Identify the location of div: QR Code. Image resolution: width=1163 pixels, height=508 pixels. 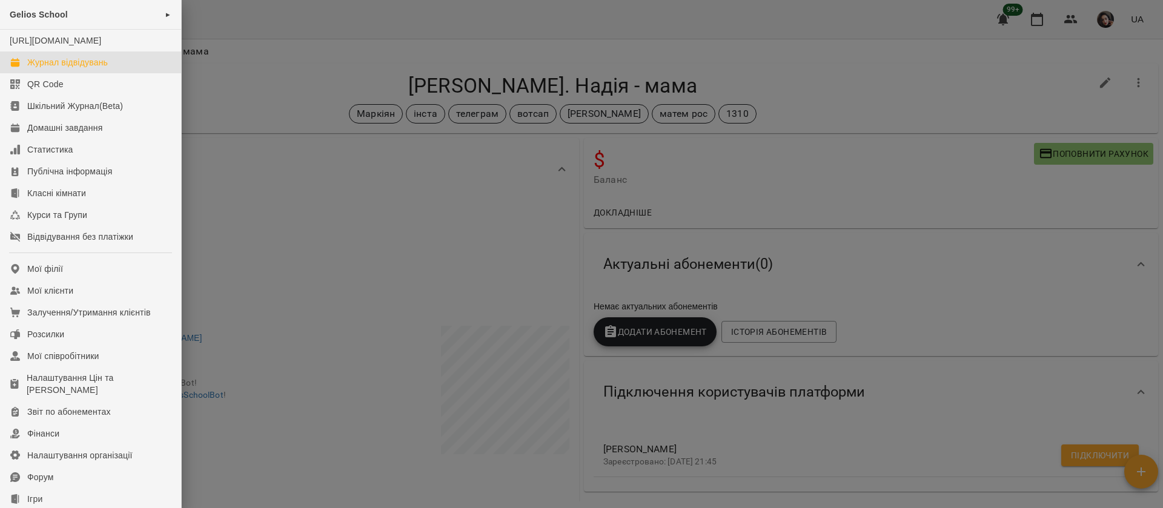
(45, 84).